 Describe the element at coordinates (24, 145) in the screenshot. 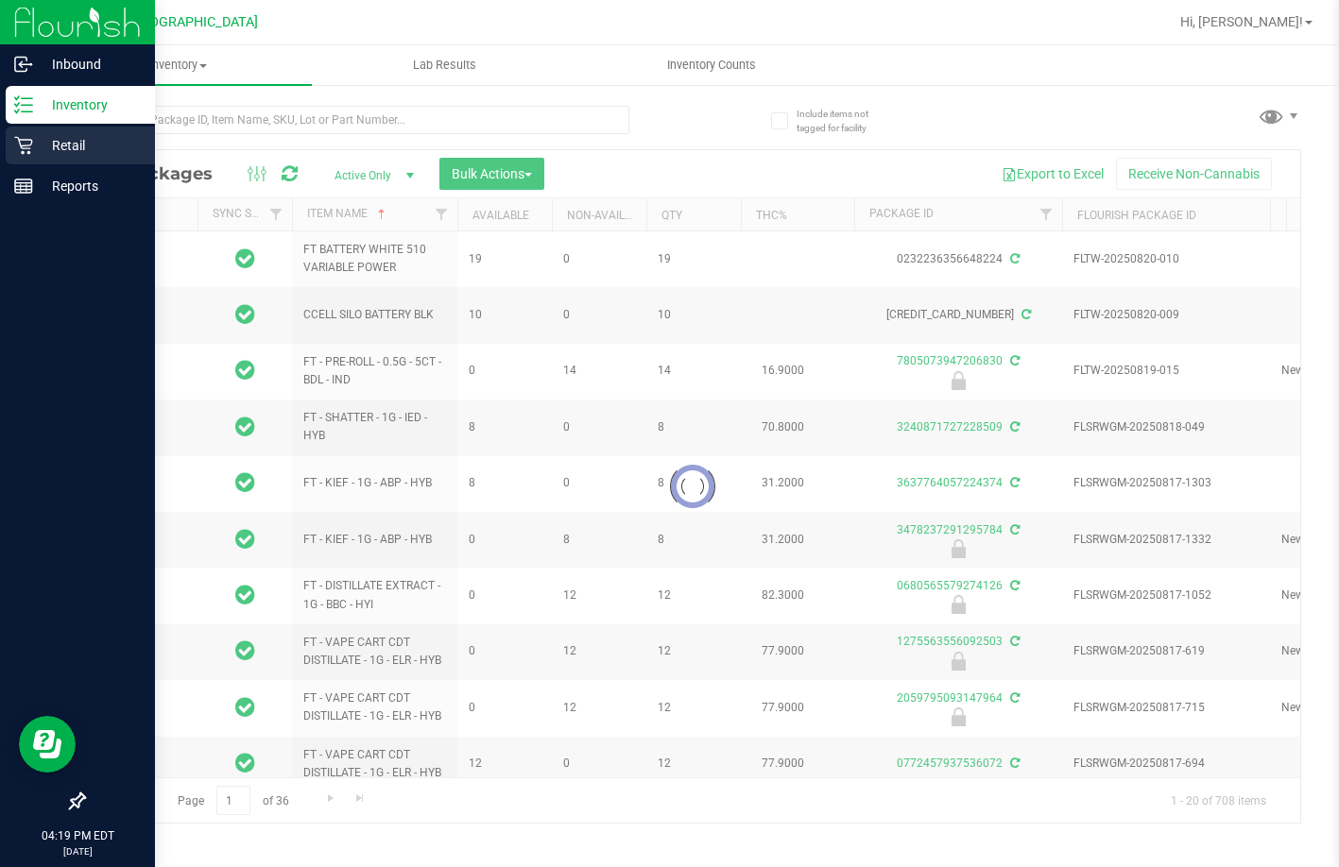

I see `inline-svg: Retail` at that location.